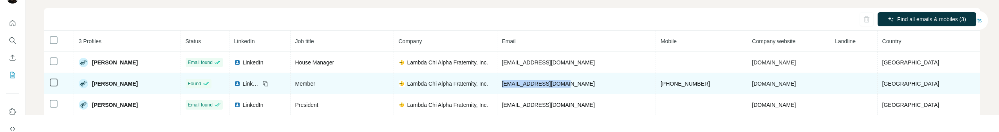 The image size is (999, 132). What do you see at coordinates (195, 83) in the screenshot?
I see `span: Found` at bounding box center [195, 83].